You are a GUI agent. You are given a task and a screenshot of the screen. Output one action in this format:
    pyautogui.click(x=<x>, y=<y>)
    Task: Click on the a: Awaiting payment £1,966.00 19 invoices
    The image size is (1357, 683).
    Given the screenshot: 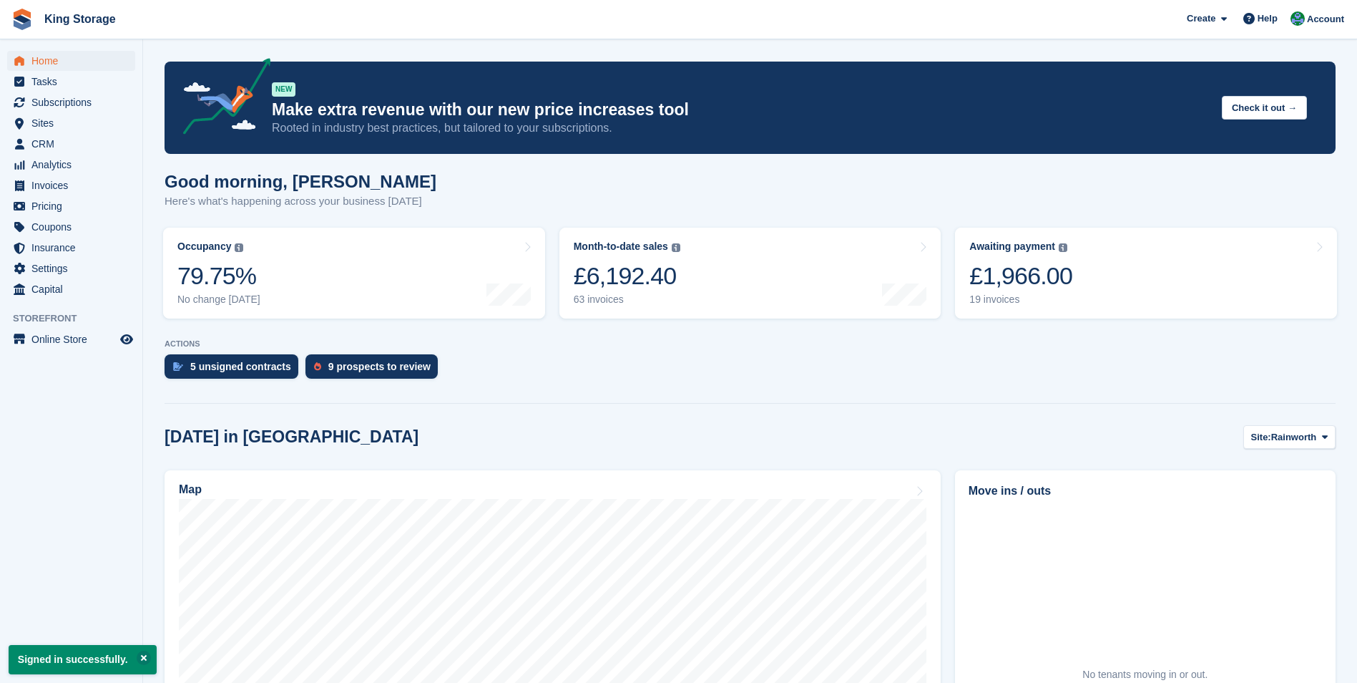 What is the action you would take?
    pyautogui.click(x=1146, y=273)
    